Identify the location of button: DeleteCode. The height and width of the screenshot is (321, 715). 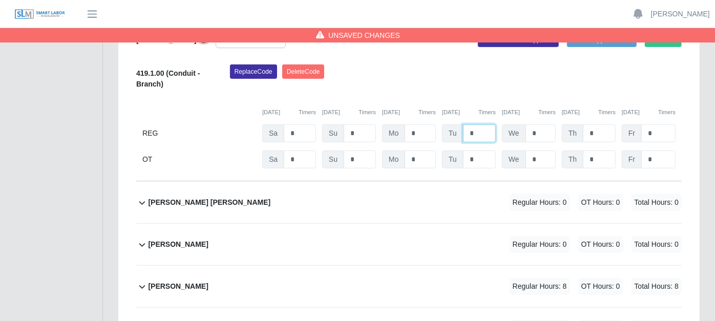
(303, 72).